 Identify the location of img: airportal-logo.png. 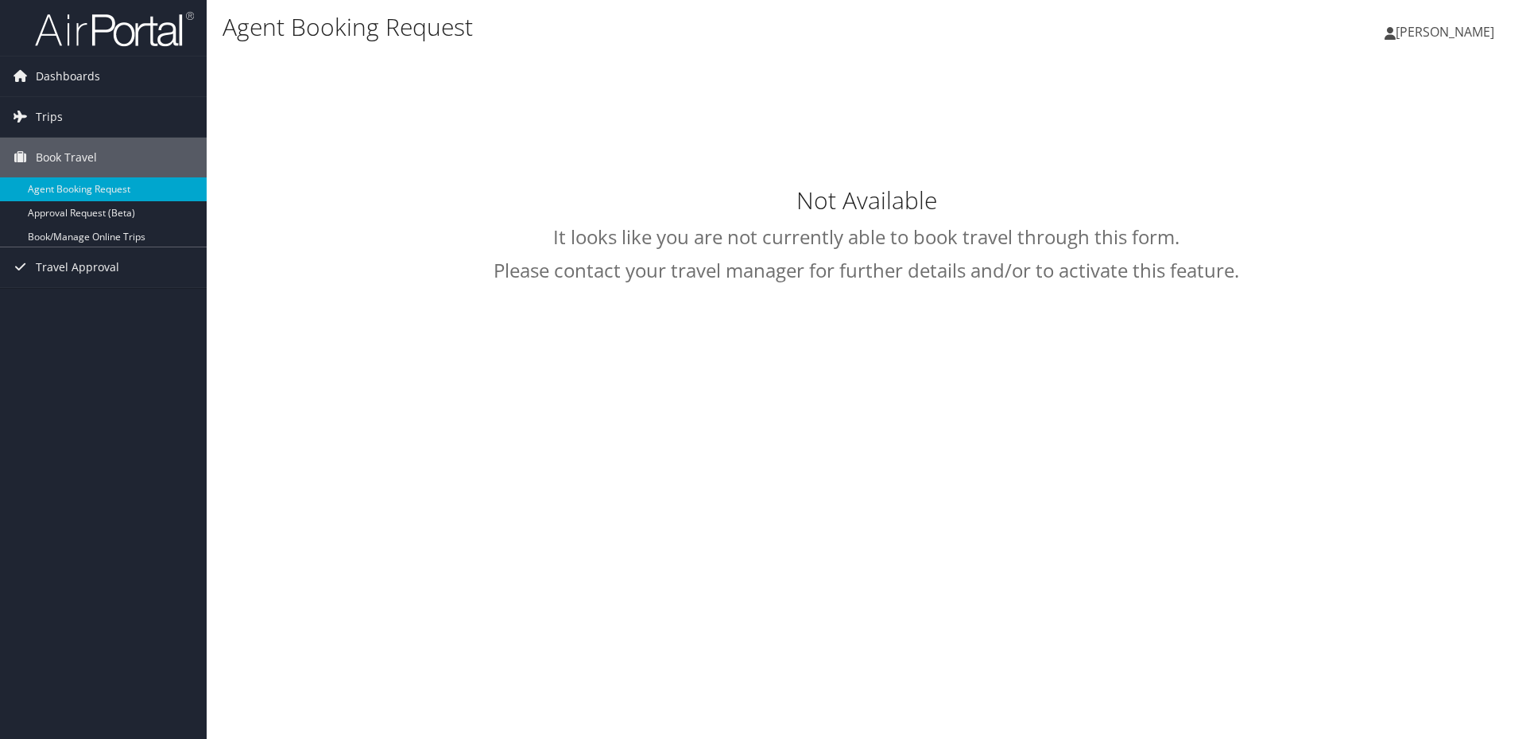
(114, 29).